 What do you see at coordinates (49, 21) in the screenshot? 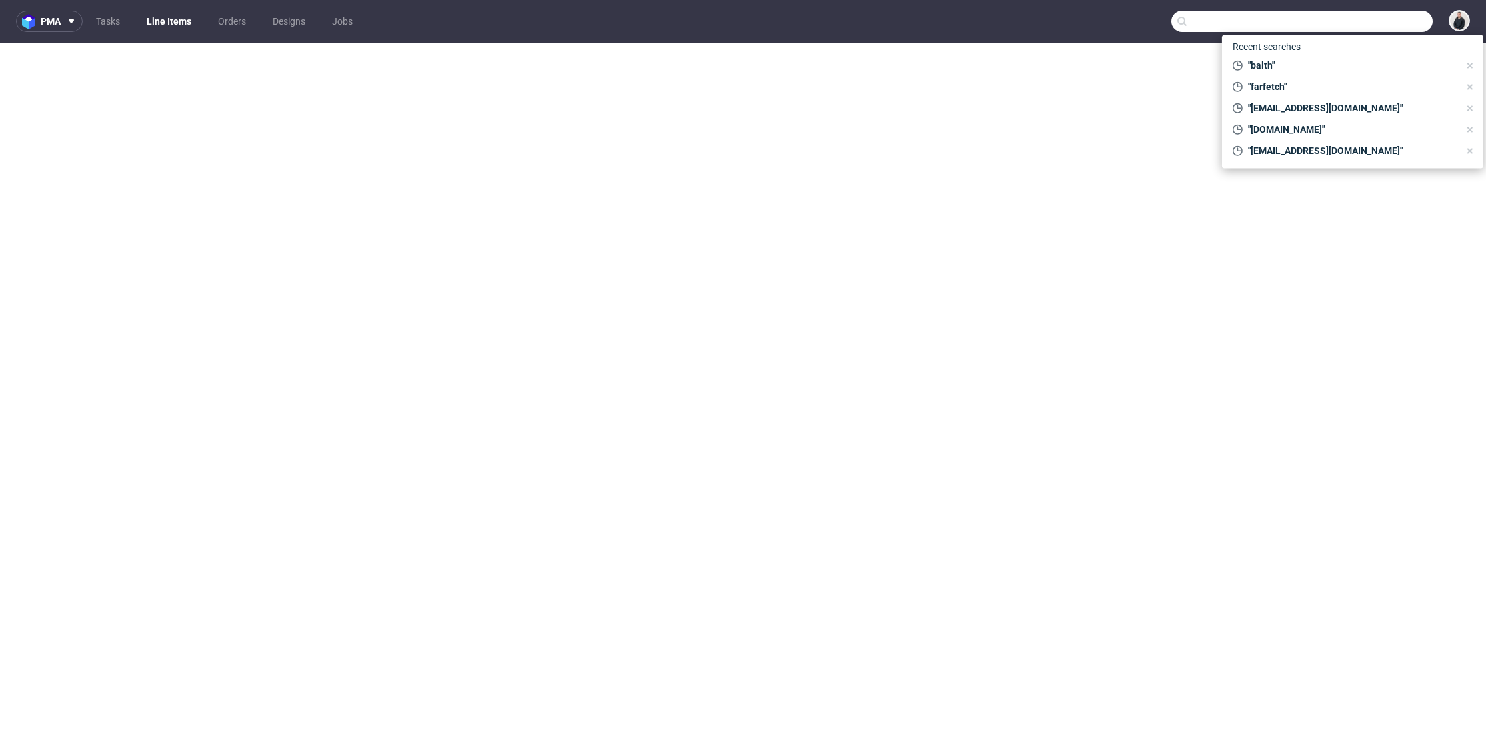
I see `button: pma` at bounding box center [49, 21].